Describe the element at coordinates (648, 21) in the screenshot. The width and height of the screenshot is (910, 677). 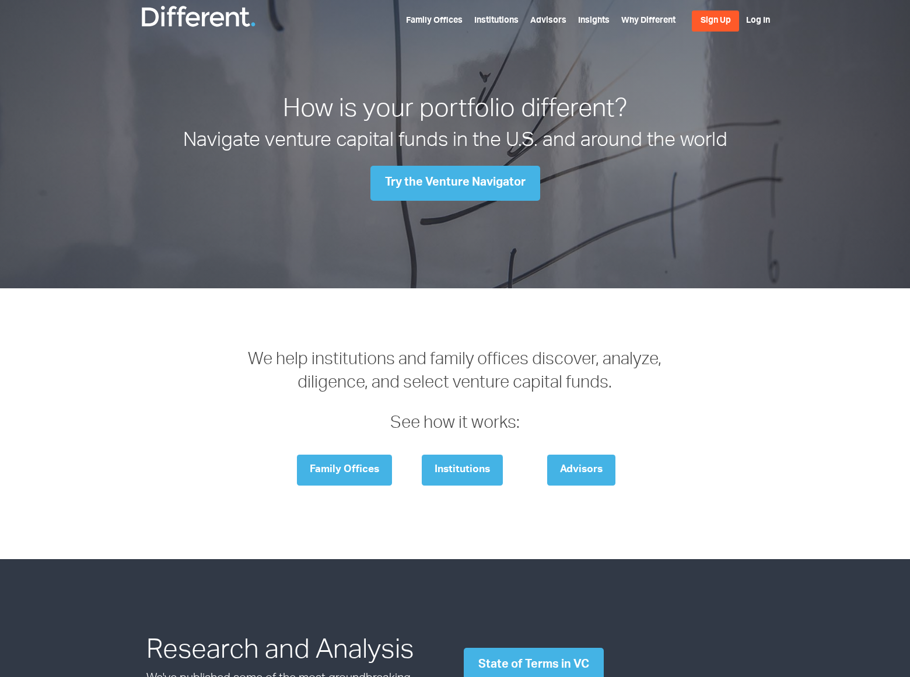
I see `a: Why Different` at that location.